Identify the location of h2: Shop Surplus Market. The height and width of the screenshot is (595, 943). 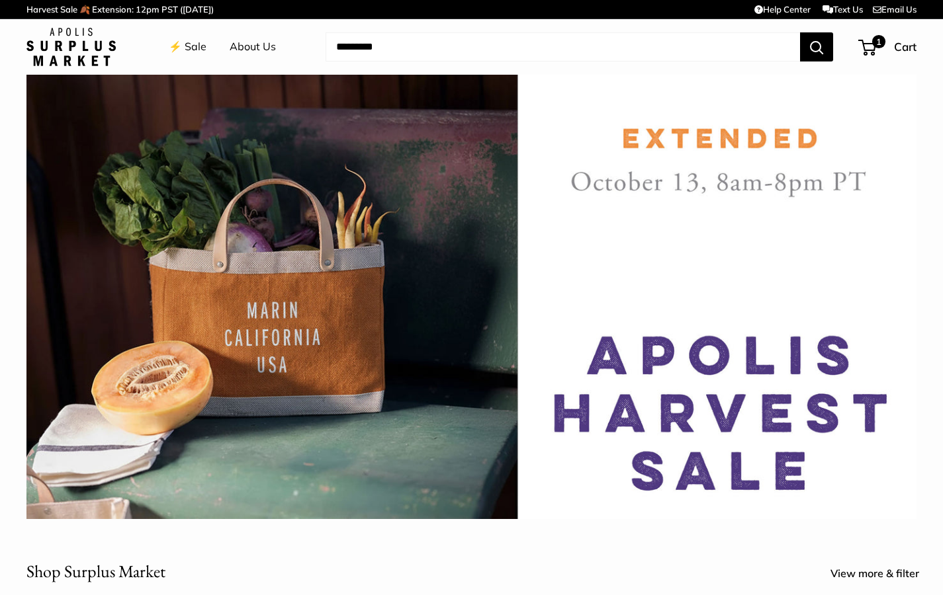
(96, 572).